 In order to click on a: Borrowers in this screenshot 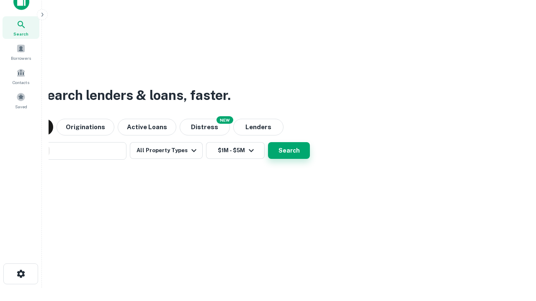, I will do `click(21, 52)`.